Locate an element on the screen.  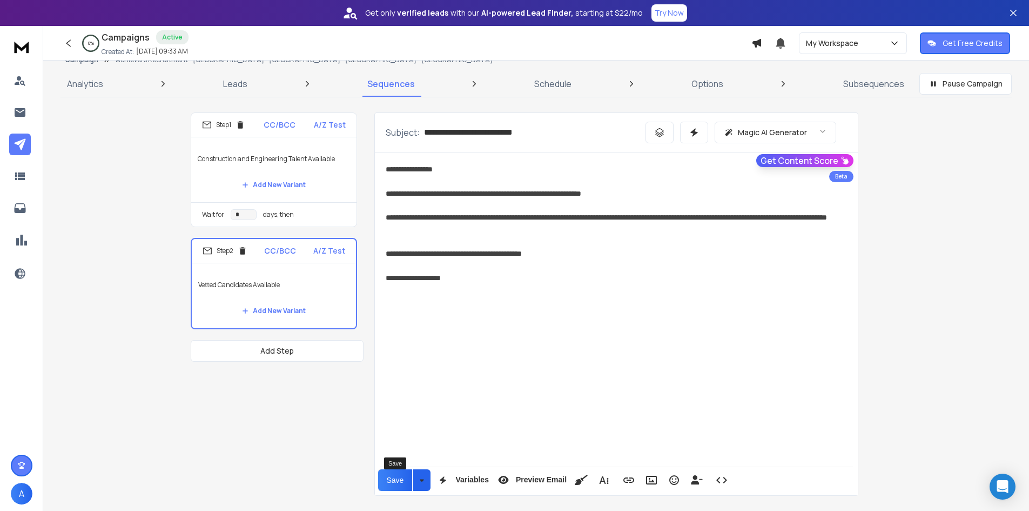
span: Preview Email is located at coordinates (541, 479).